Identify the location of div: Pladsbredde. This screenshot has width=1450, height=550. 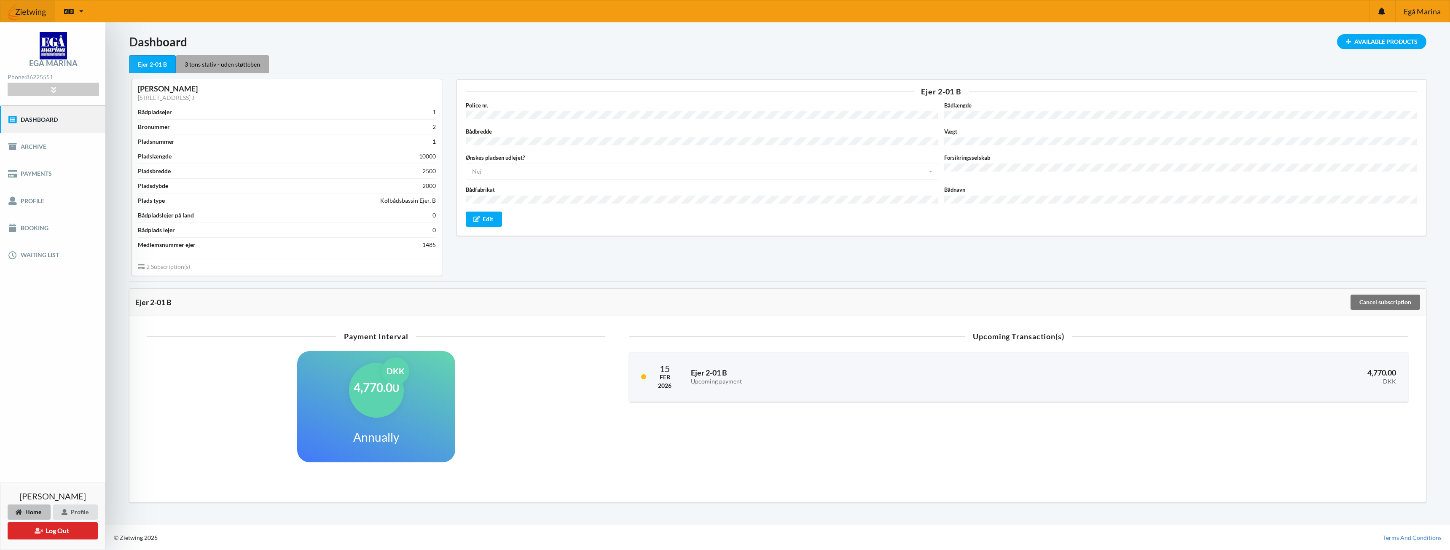
(154, 171).